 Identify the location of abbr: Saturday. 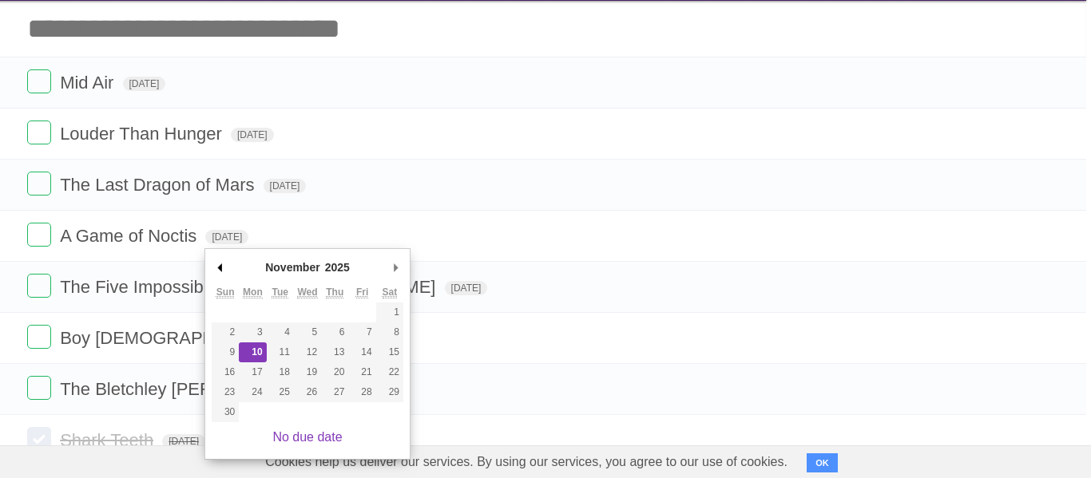
(390, 292).